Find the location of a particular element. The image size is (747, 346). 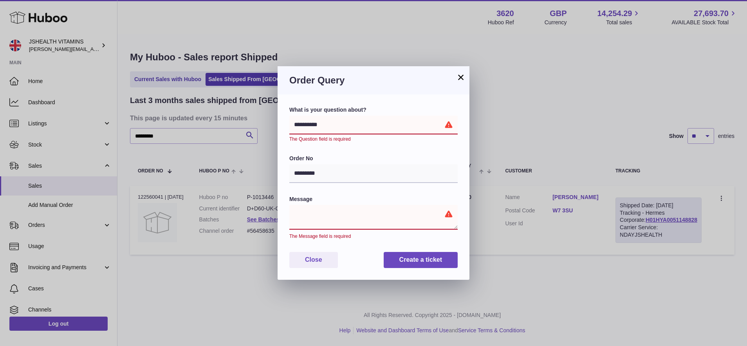

label: What is your question about? is located at coordinates (373, 110).